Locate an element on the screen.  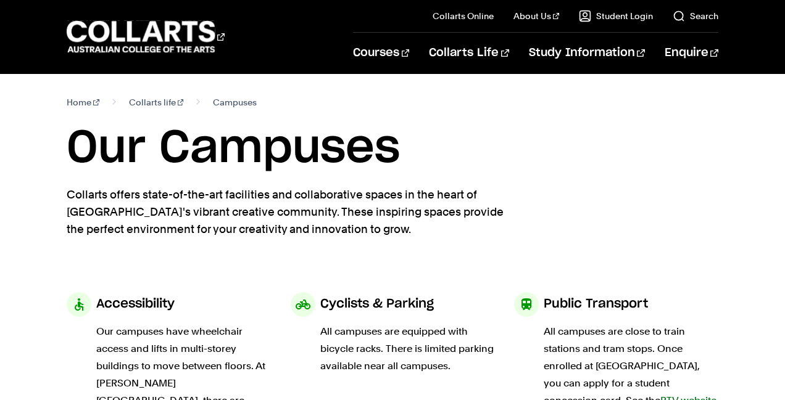
a: Enquire is located at coordinates (691, 53).